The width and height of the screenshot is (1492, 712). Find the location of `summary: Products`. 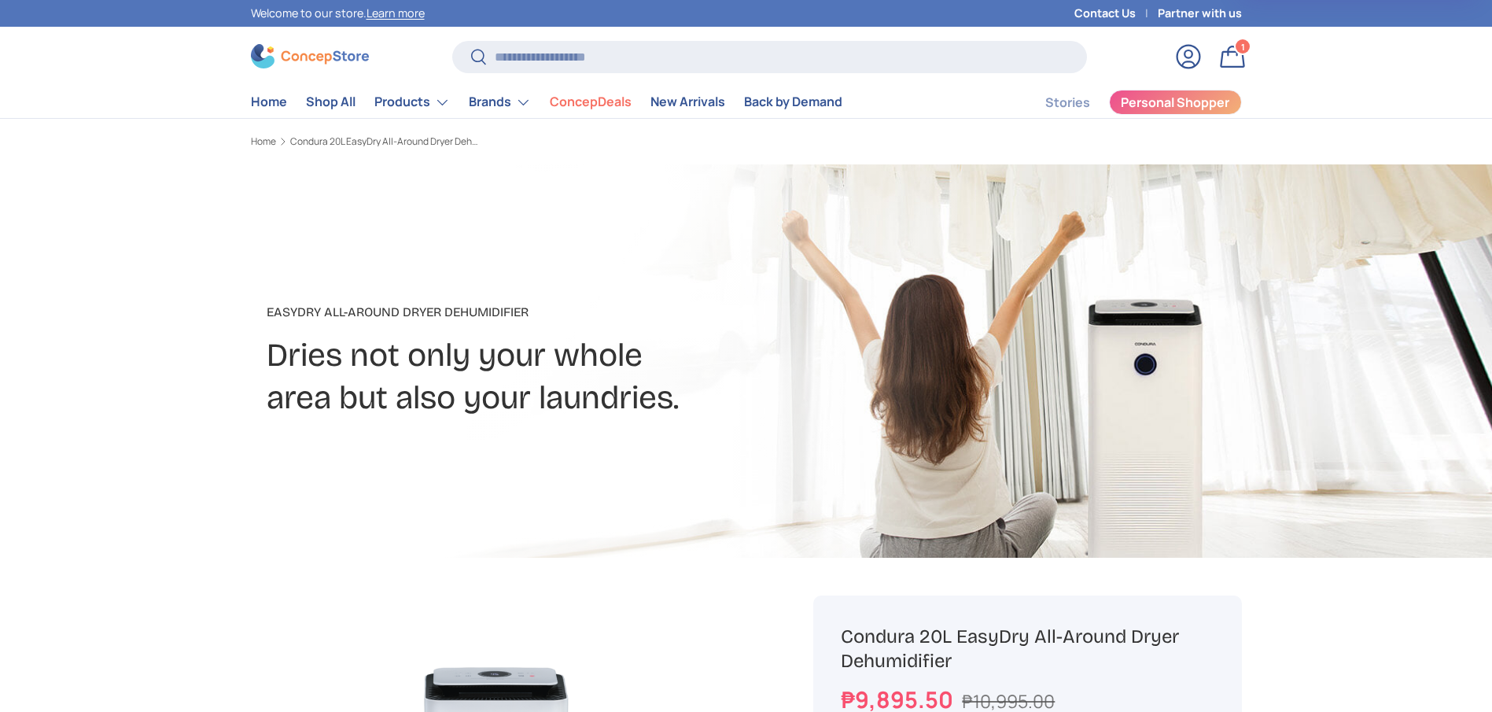

summary: Products is located at coordinates (412, 102).